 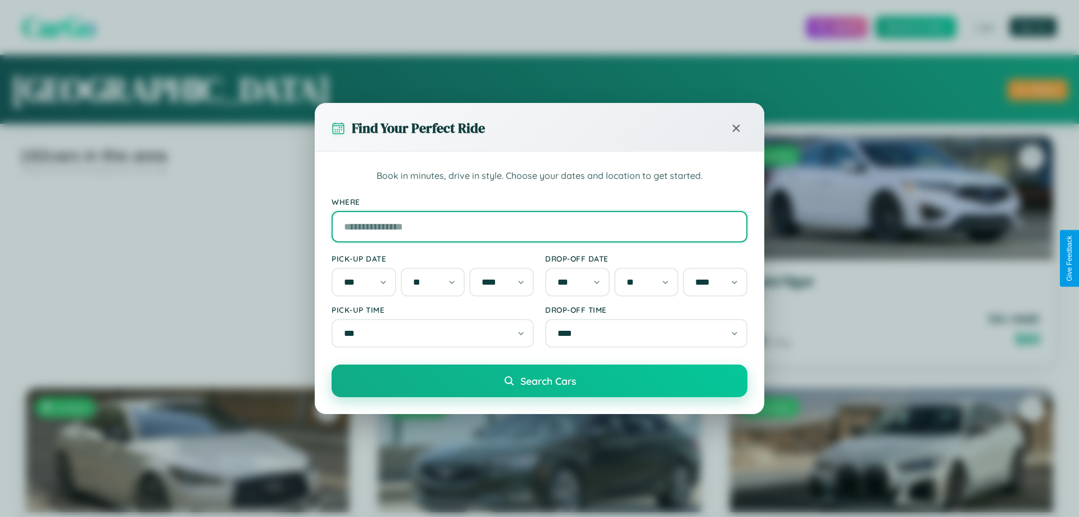 I want to click on label: Drop-off Date, so click(x=646, y=258).